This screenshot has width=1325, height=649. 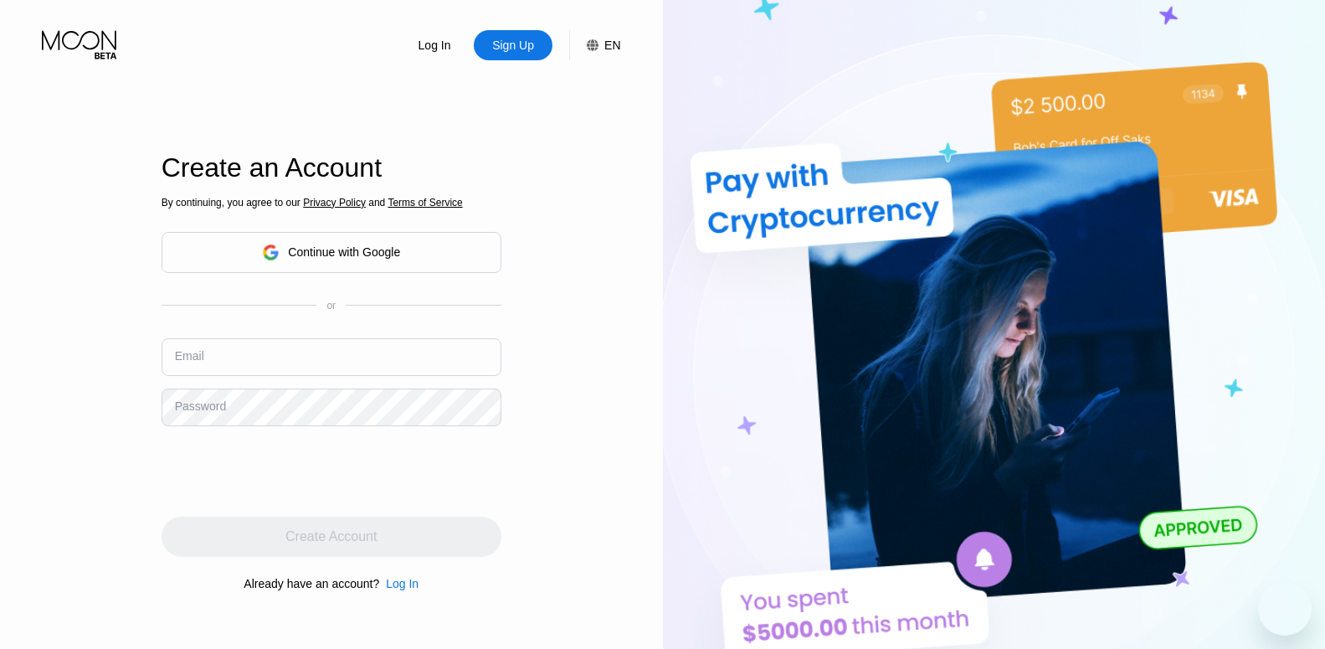 What do you see at coordinates (311, 584) in the screenshot?
I see `div: Already have an account?` at bounding box center [311, 584].